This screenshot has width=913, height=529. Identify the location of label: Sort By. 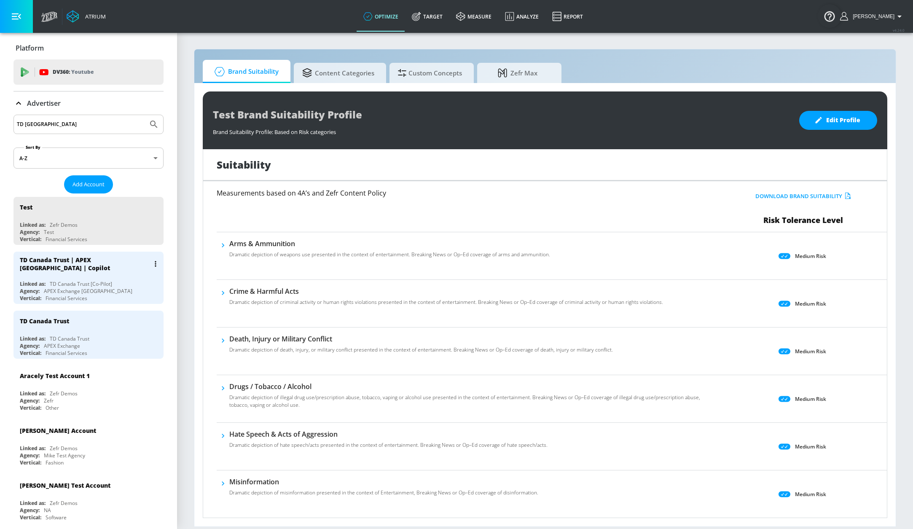
(33, 147).